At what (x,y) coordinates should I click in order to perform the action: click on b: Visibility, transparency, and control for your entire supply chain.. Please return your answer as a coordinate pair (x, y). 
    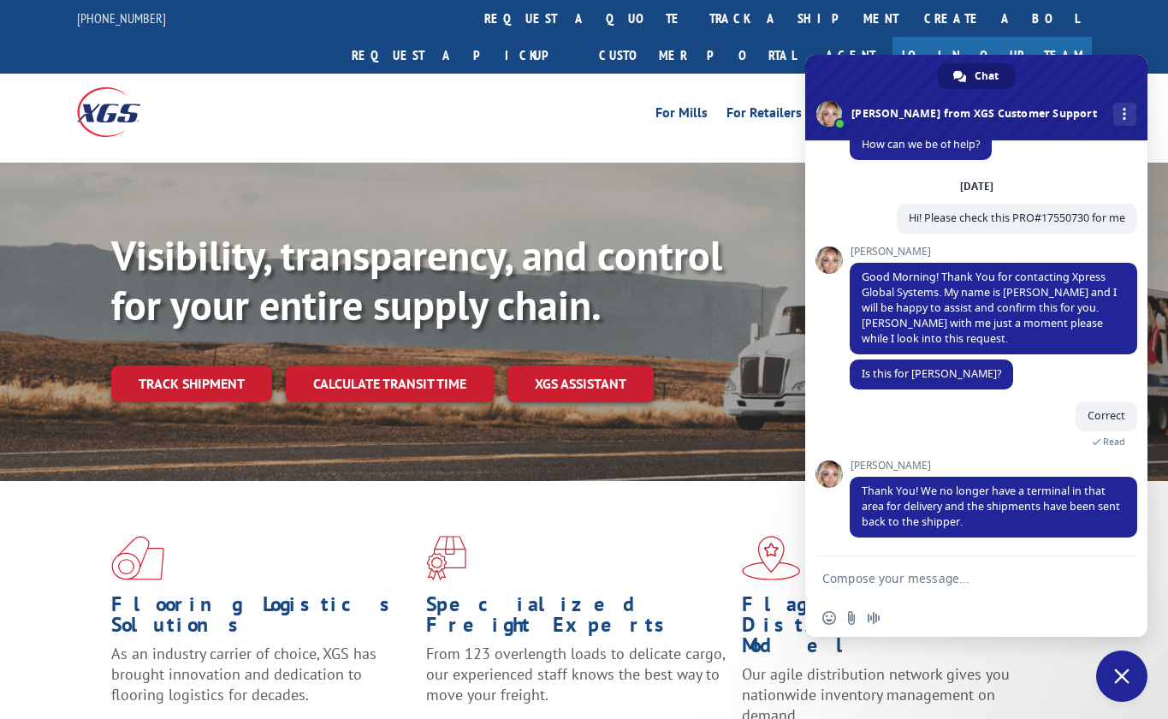
    Looking at the image, I should click on (417, 280).